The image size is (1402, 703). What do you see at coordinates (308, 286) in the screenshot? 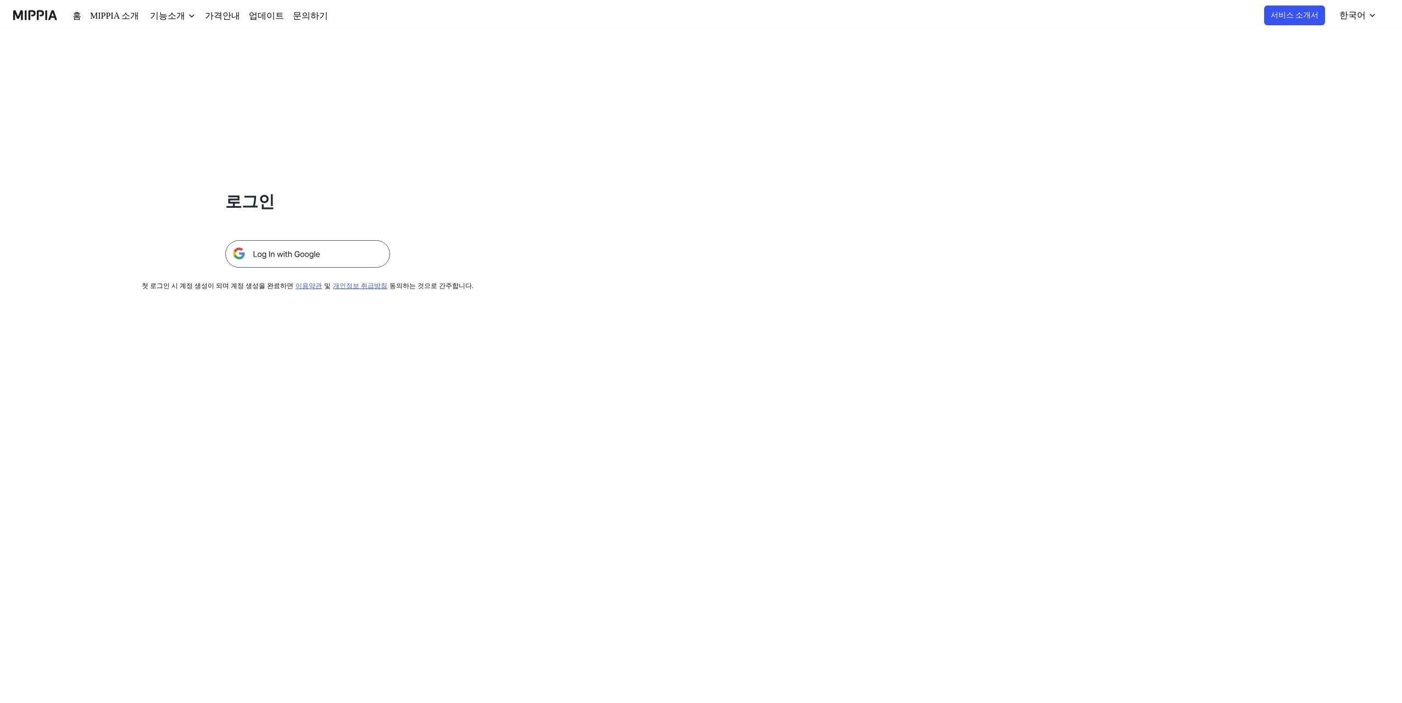
I see `div: 첫 로그인 시 계정 생성이 되며 계정 생성을 완료하면 및 동의하는 것으로 간주합니다.` at bounding box center [308, 286].